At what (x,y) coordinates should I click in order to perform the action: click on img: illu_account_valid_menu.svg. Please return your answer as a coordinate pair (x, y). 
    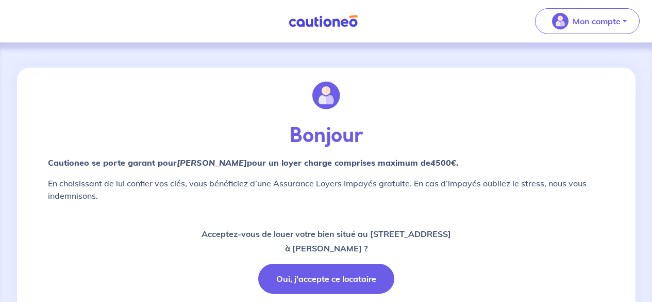
    Looking at the image, I should click on (561, 21).